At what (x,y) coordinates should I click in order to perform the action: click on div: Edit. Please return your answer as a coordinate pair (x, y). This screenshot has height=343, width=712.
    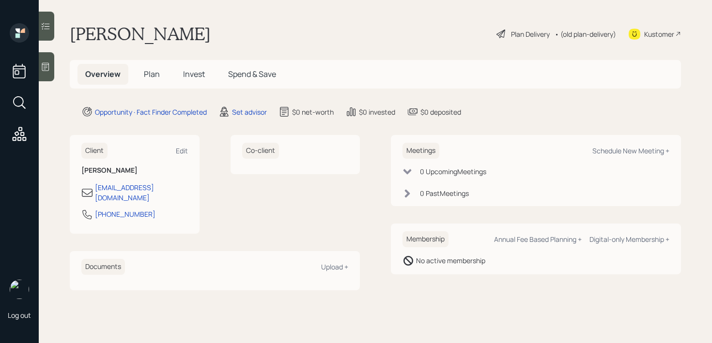
    Looking at the image, I should click on (182, 151).